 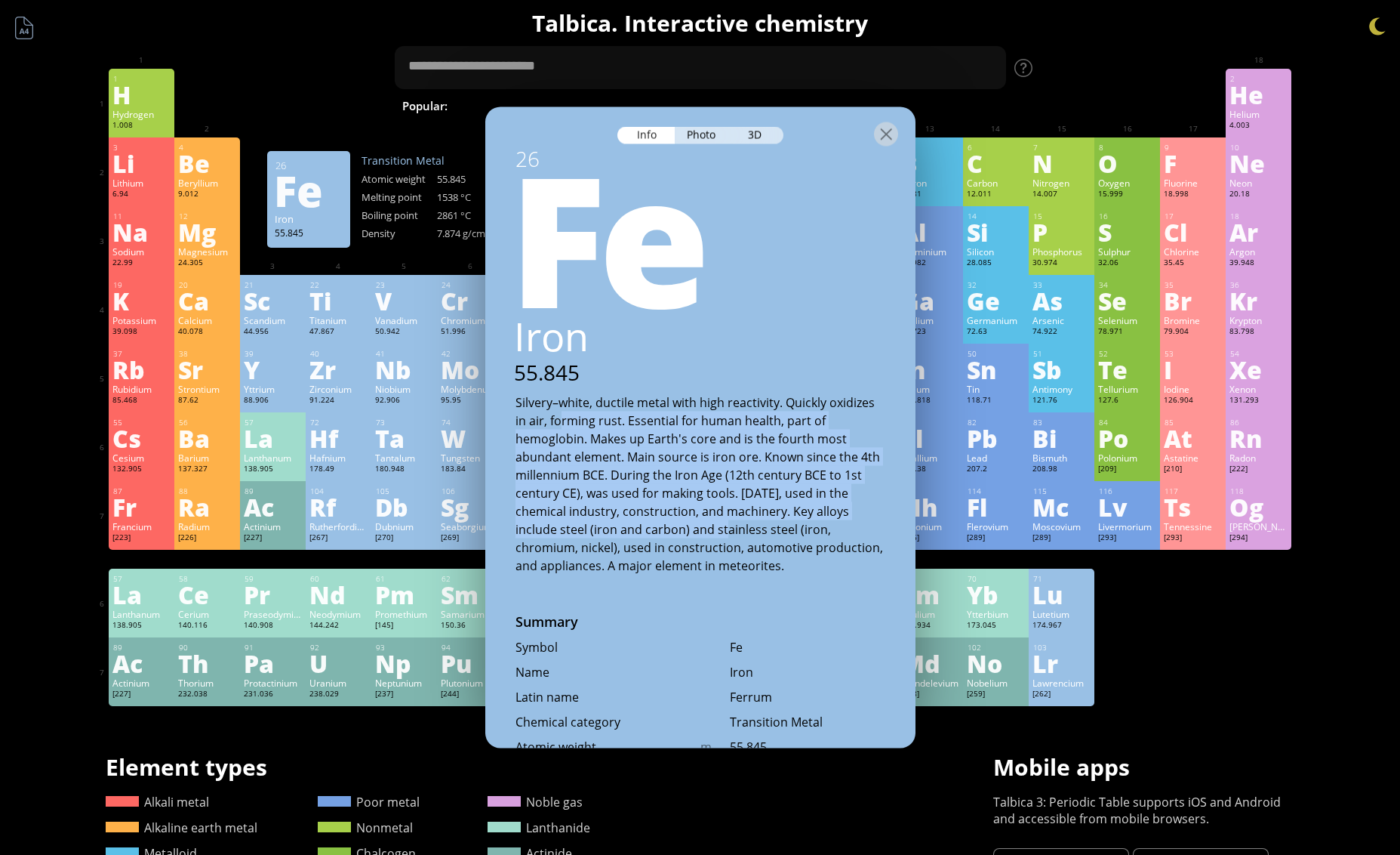 What do you see at coordinates (400, 233) in the screenshot?
I see `div: Density` at bounding box center [400, 233].